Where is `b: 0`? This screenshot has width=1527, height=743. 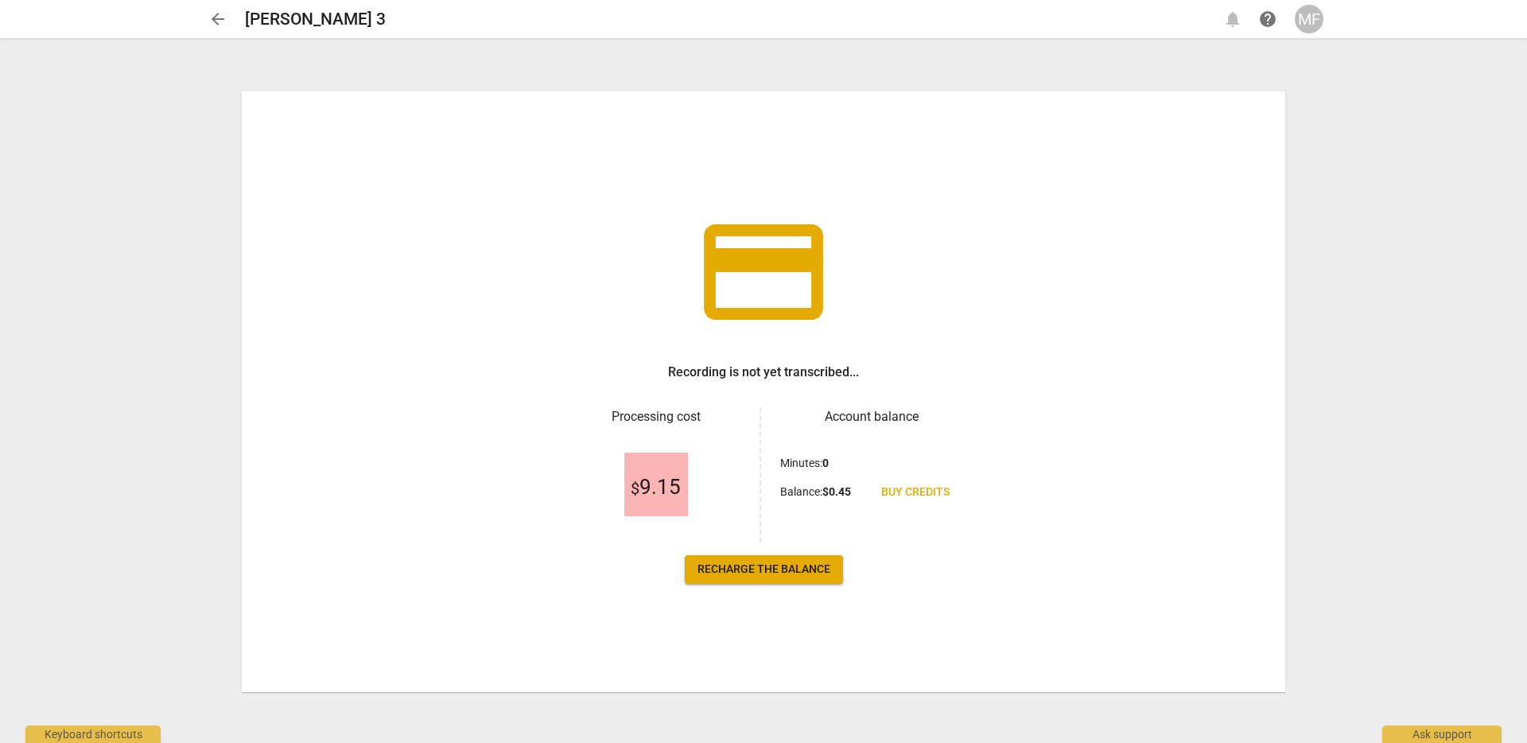
b: 0 is located at coordinates (826, 463).